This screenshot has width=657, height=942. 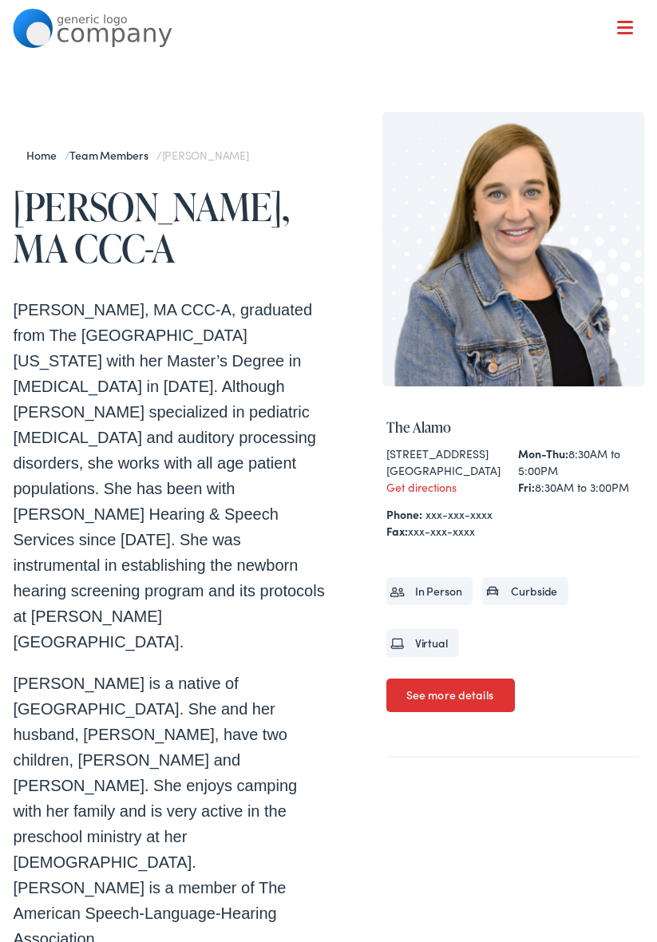 What do you see at coordinates (543, 453) in the screenshot?
I see `strong: Mon-Thu:` at bounding box center [543, 453].